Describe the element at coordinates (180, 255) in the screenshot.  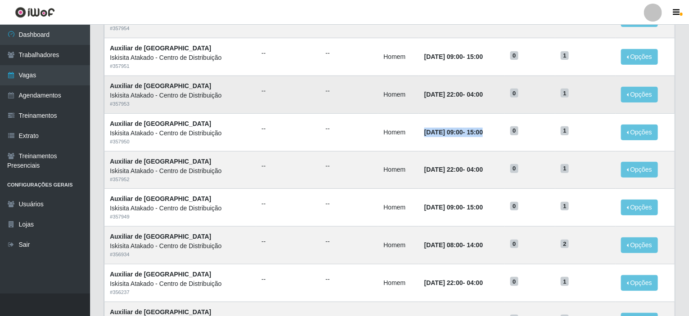
I see `div: # 356934` at that location.